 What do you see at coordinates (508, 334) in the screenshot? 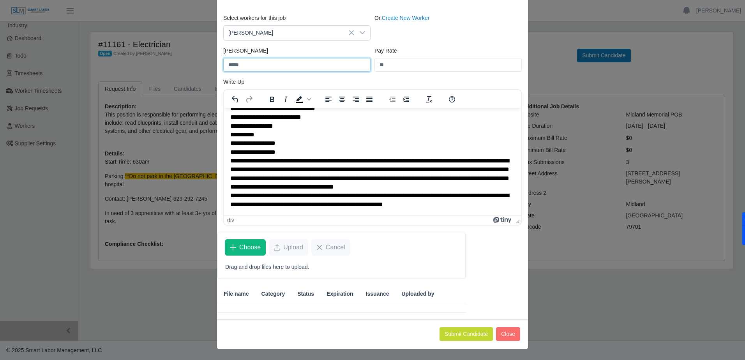
I see `button: Close` at bounding box center [508, 334].